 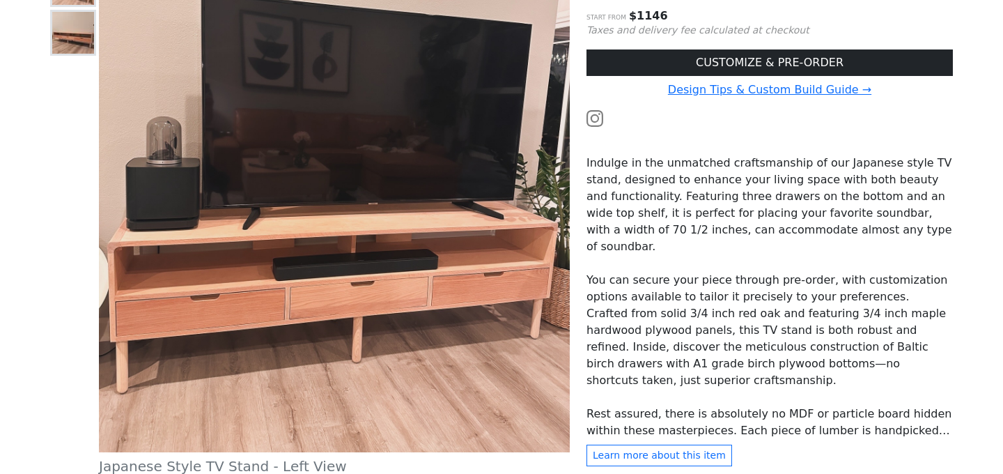 What do you see at coordinates (649, 15) in the screenshot?
I see `span: $ 1146` at bounding box center [649, 15].